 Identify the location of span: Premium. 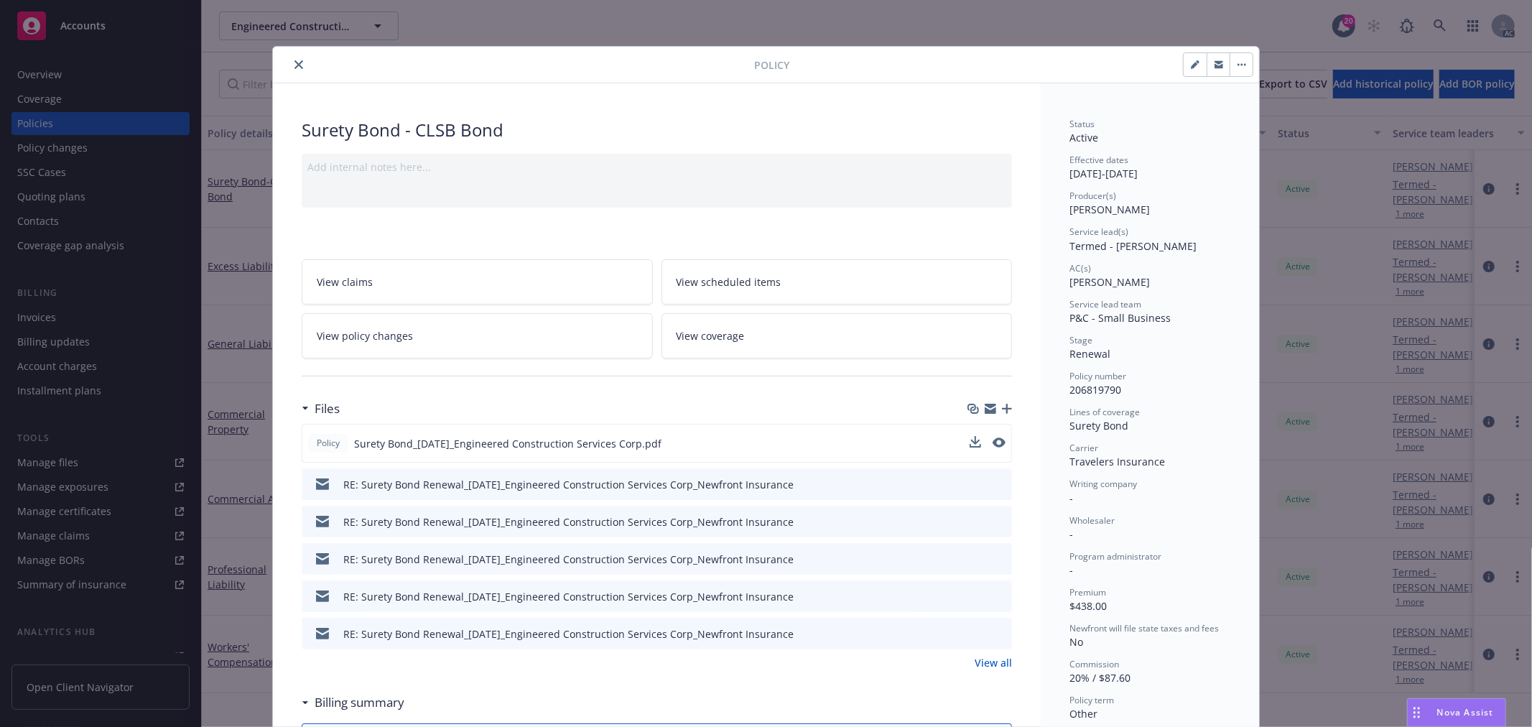
(1087, 592).